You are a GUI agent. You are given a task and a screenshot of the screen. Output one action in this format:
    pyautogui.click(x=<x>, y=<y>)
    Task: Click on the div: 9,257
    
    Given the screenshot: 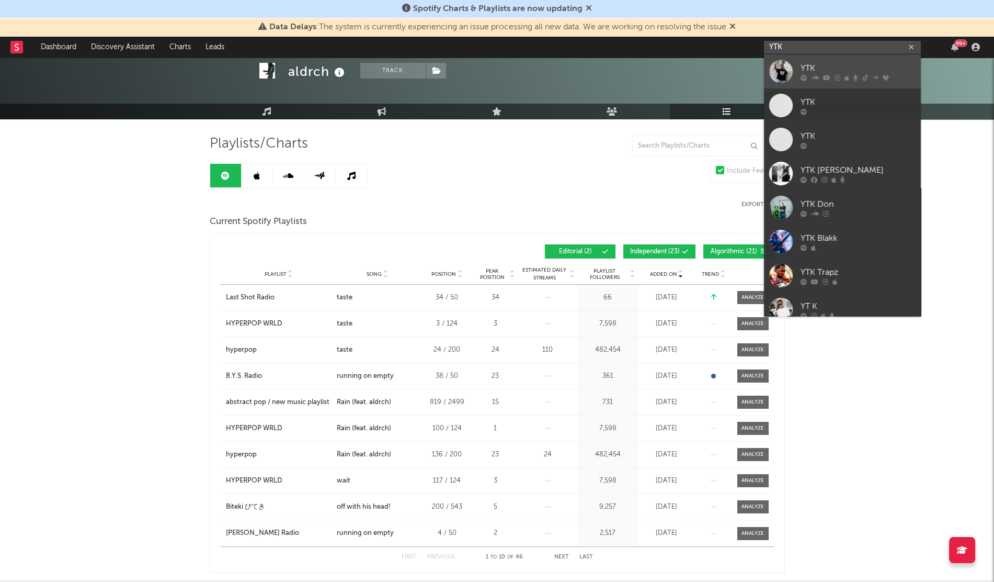 What is the action you would take?
    pyautogui.click(x=608, y=507)
    